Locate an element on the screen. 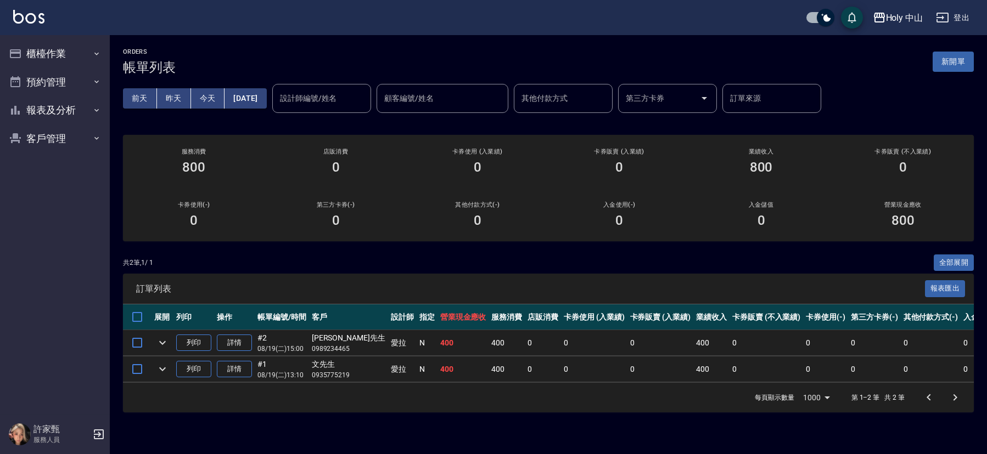 Image resolution: width=987 pixels, height=454 pixels. th: 營業現金應收 is located at coordinates (463, 317).